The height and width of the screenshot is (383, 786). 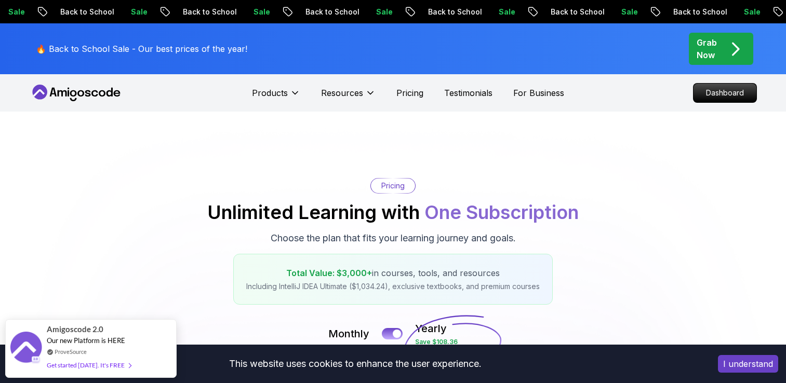 I want to click on p: Choose the plan that fits your learning journey and goals., so click(x=393, y=238).